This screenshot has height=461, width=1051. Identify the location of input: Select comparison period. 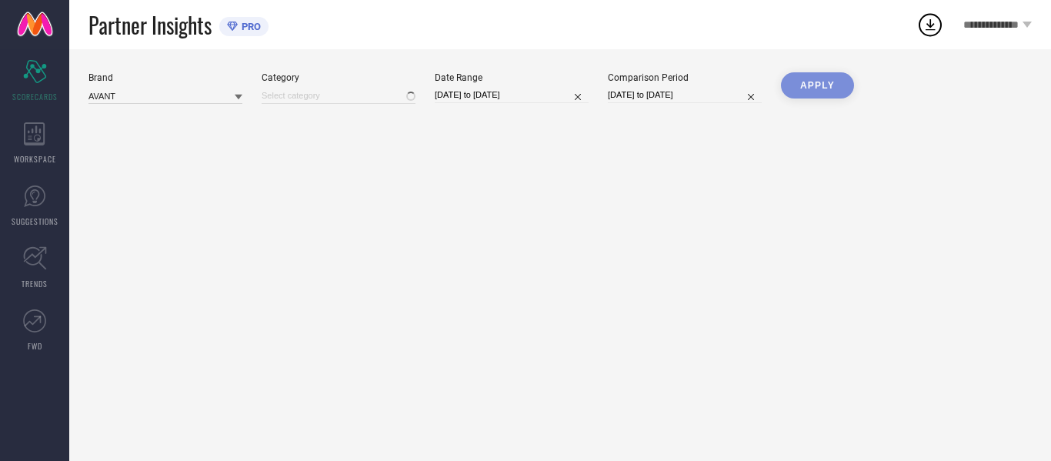
(685, 95).